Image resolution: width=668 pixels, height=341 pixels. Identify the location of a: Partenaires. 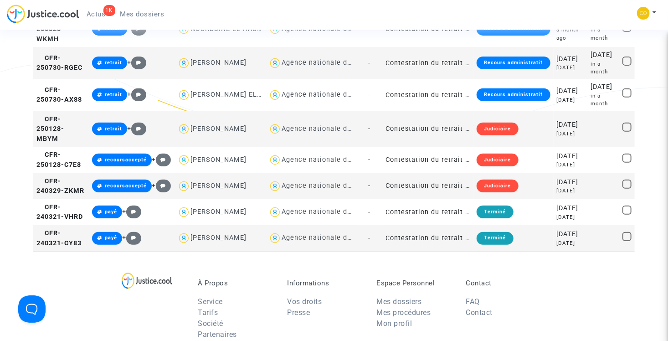
(217, 334).